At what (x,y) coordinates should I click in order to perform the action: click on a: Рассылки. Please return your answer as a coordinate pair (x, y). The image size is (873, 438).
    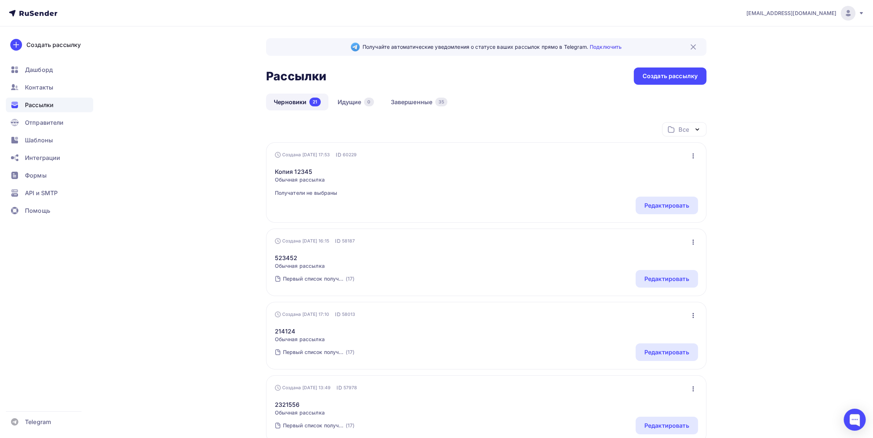
    Looking at the image, I should click on (50, 105).